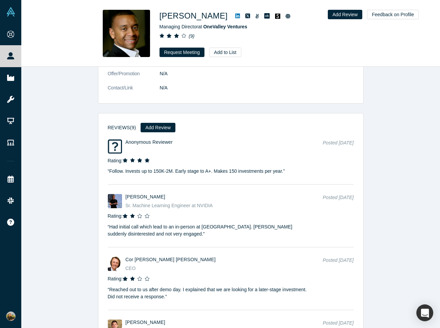 The width and height of the screenshot is (440, 328). What do you see at coordinates (220, 269) in the screenshot?
I see `div: CEO` at bounding box center [220, 269].